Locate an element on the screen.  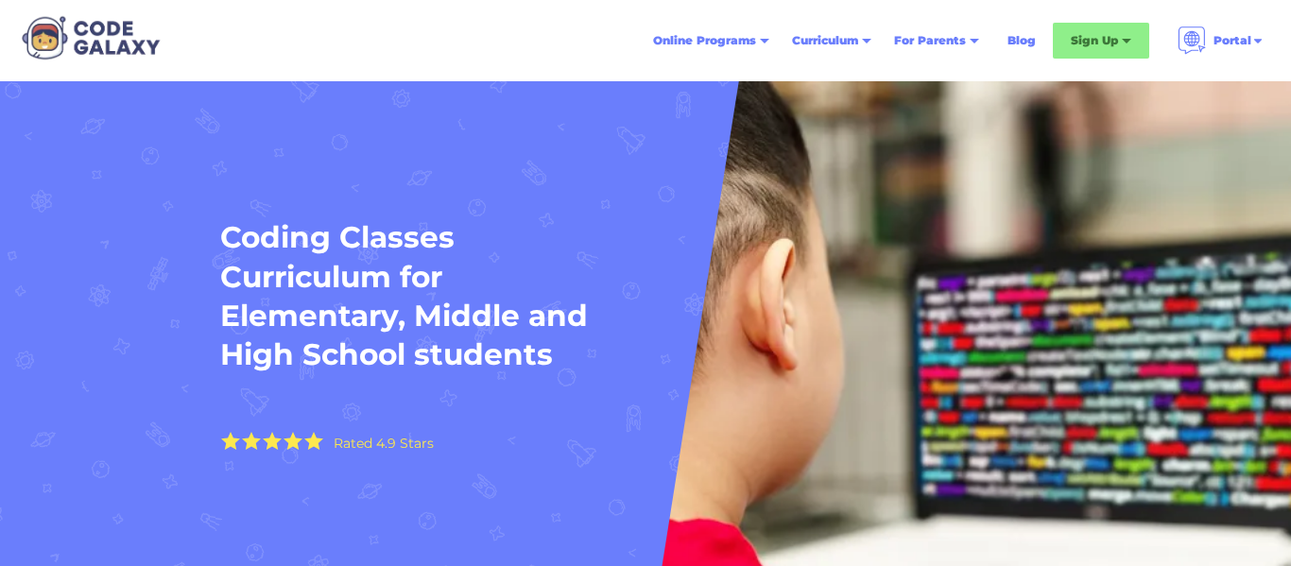
div: For Parents is located at coordinates (930, 41).